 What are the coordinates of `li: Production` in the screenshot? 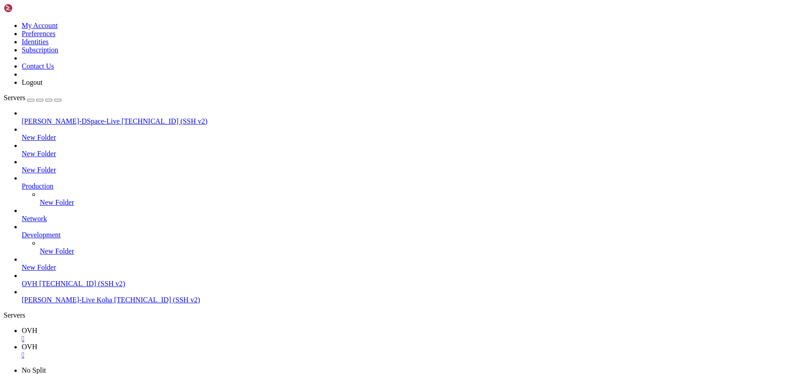 It's located at (403, 191).